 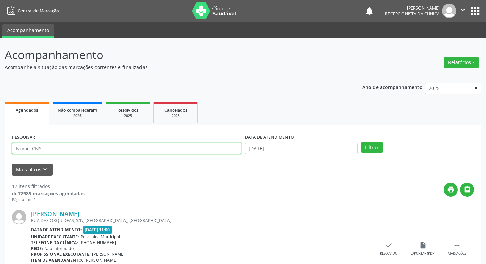 What do you see at coordinates (389, 253) in the screenshot?
I see `div: Resolvido` at bounding box center [389, 253].